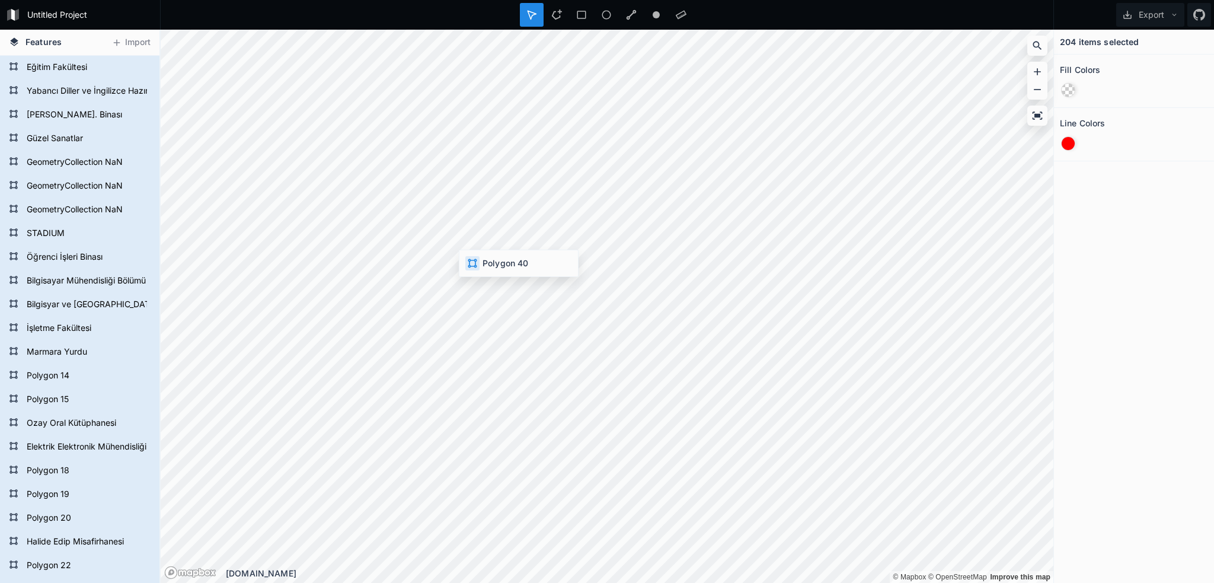  Describe the element at coordinates (190, 572) in the screenshot. I see `a: Mapbox logo` at that location.